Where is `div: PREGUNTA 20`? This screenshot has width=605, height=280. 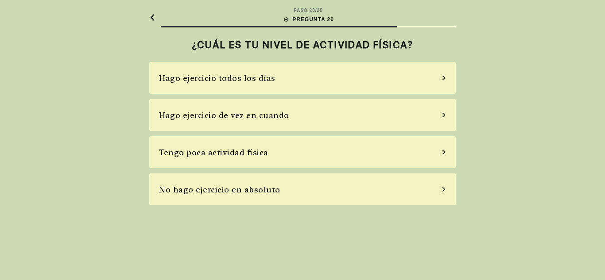 div: PREGUNTA 20 is located at coordinates (308, 19).